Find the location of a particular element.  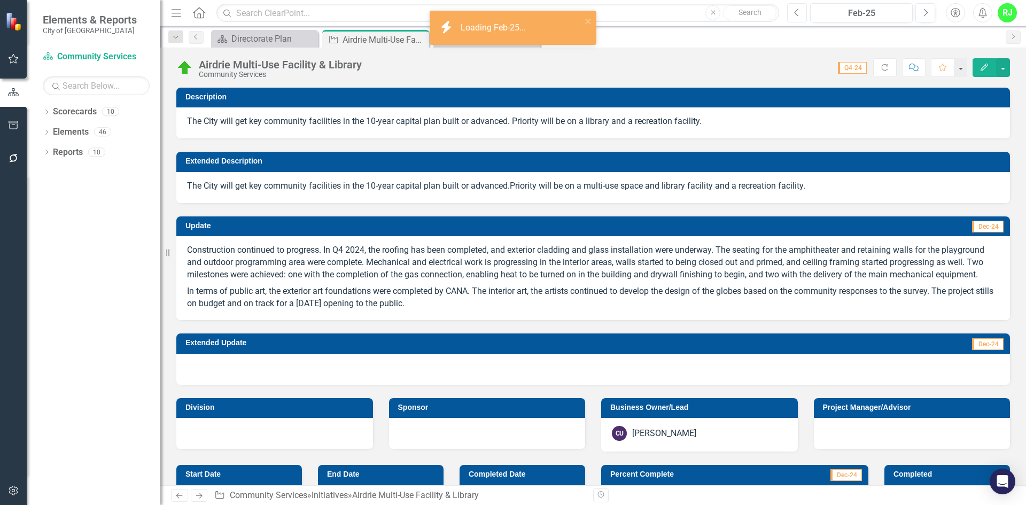

div: Feb-25 is located at coordinates (861, 13).